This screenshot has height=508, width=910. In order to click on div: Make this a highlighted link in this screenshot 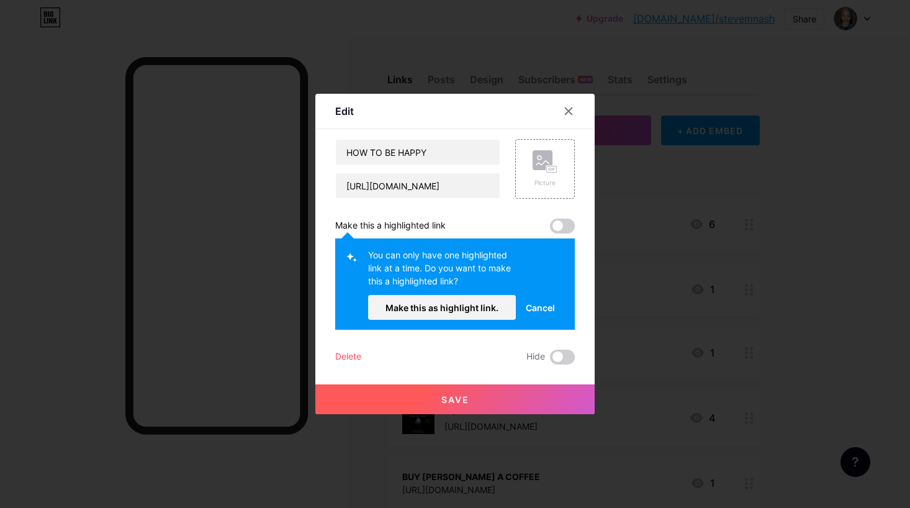, I will do `click(390, 226)`.